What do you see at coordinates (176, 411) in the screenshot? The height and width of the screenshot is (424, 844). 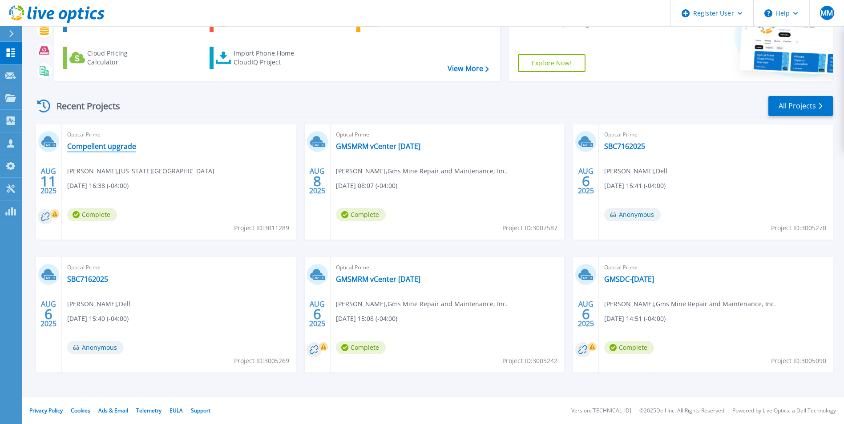 I see `a: EULA` at bounding box center [176, 411].